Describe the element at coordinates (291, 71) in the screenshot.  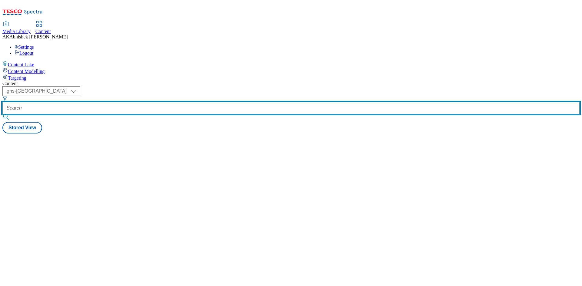
I see `a: Content Modelling` at that location.